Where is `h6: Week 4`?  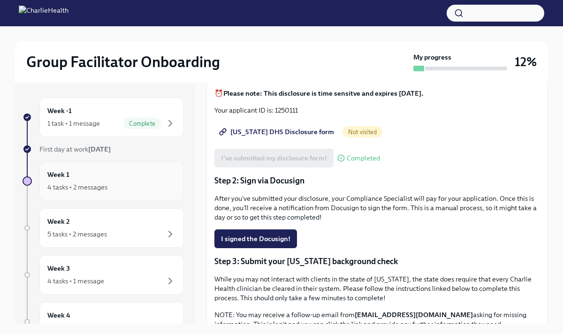
h6: Week 4 is located at coordinates (59, 315).